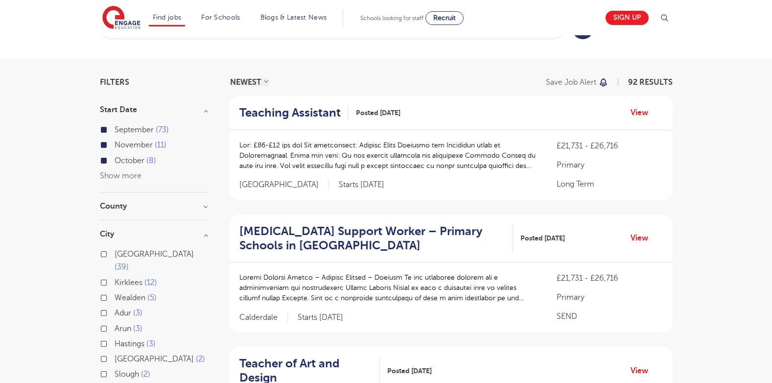  What do you see at coordinates (118, 296) in the screenshot?
I see `input: Wealden 5` at bounding box center [118, 296].